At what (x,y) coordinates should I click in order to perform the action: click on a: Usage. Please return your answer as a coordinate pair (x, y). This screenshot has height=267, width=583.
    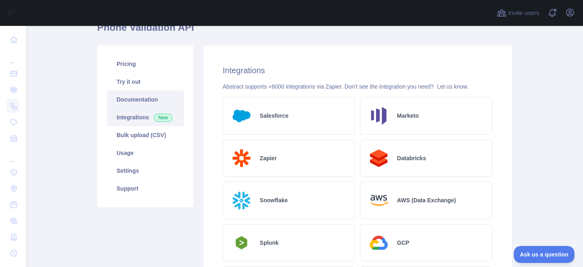
    Looking at the image, I should click on (145, 153).